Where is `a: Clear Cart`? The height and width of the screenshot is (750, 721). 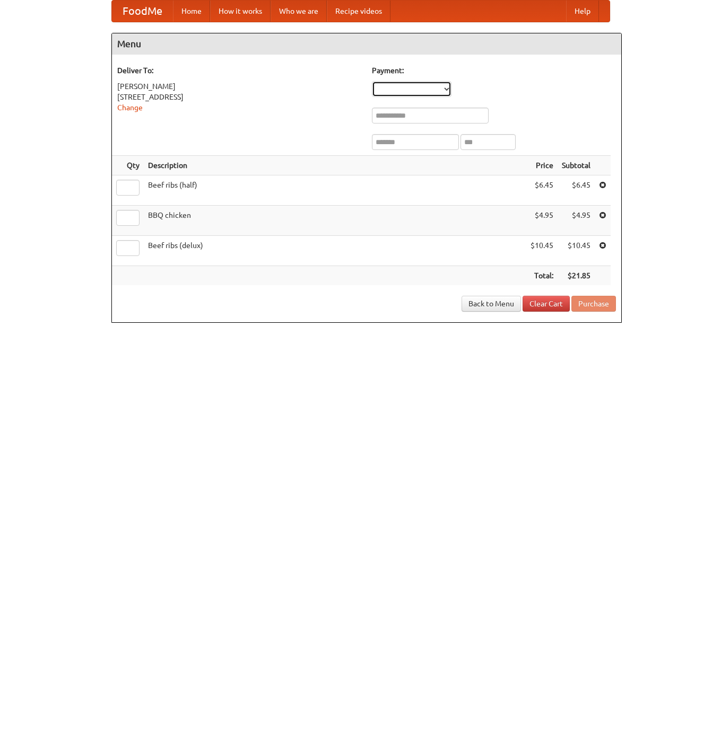 a: Clear Cart is located at coordinates (546, 304).